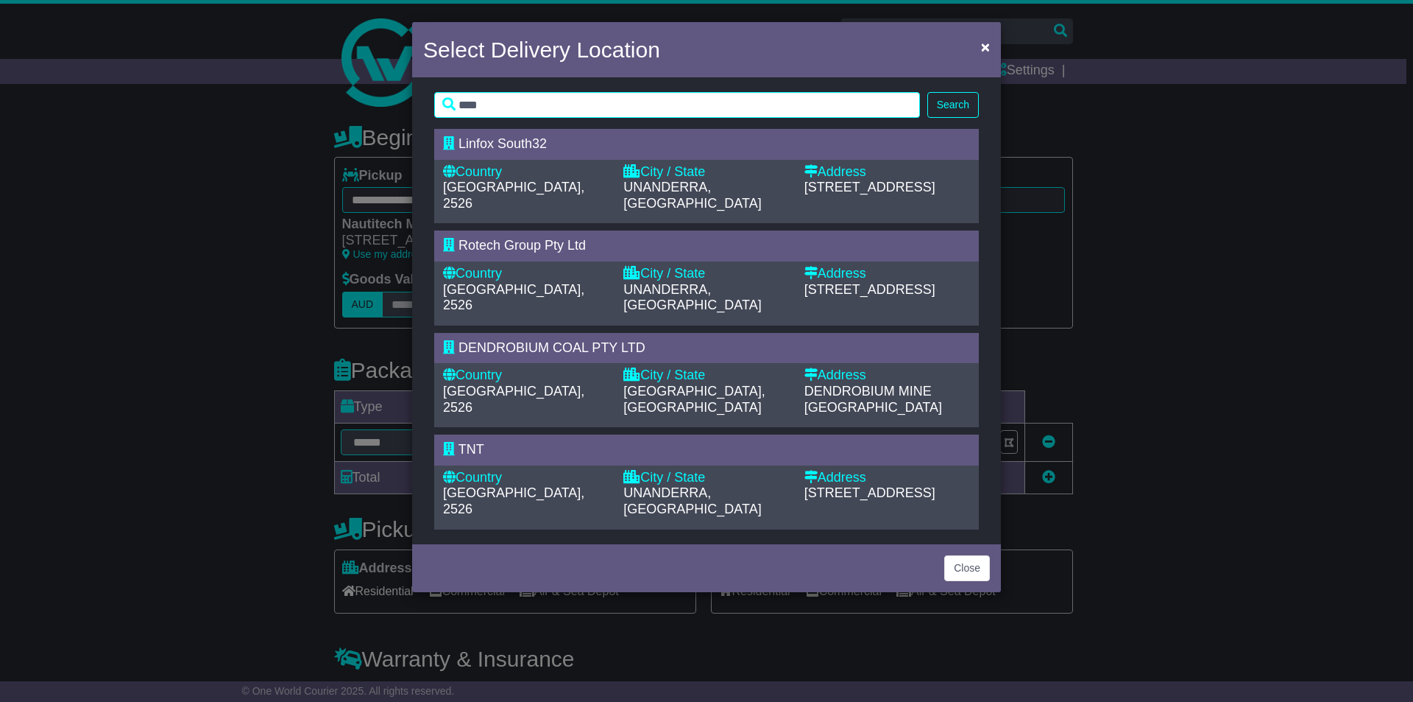 The image size is (1413, 702). Describe the element at coordinates (552, 347) in the screenshot. I see `span: DENDROBIUM COAL PTY LTD` at that location.